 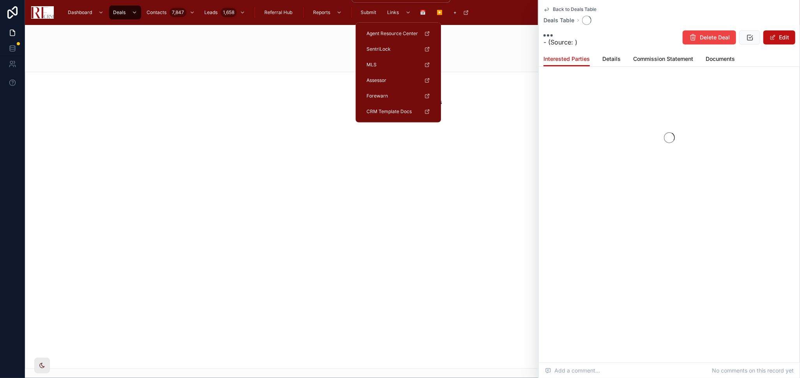 What do you see at coordinates (378, 49) in the screenshot?
I see `span: SentriLock` at bounding box center [378, 49].